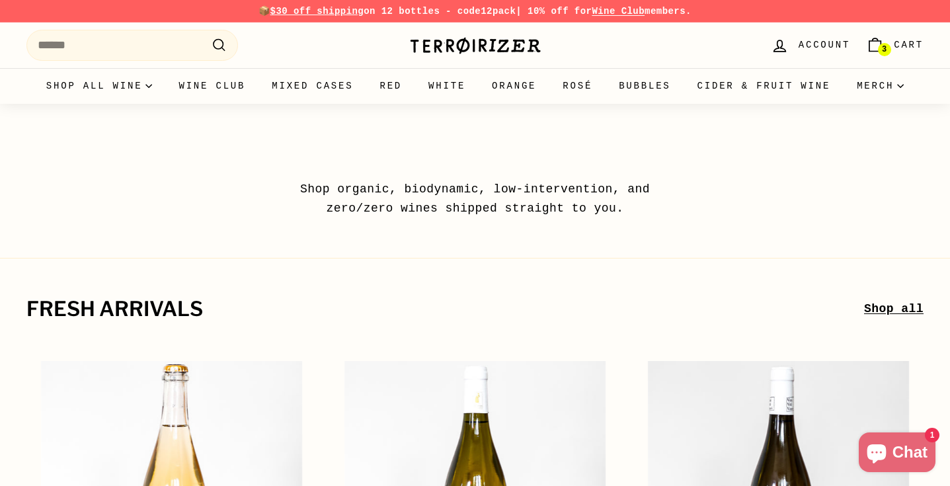  I want to click on a: Cider & Fruit Wine, so click(764, 86).